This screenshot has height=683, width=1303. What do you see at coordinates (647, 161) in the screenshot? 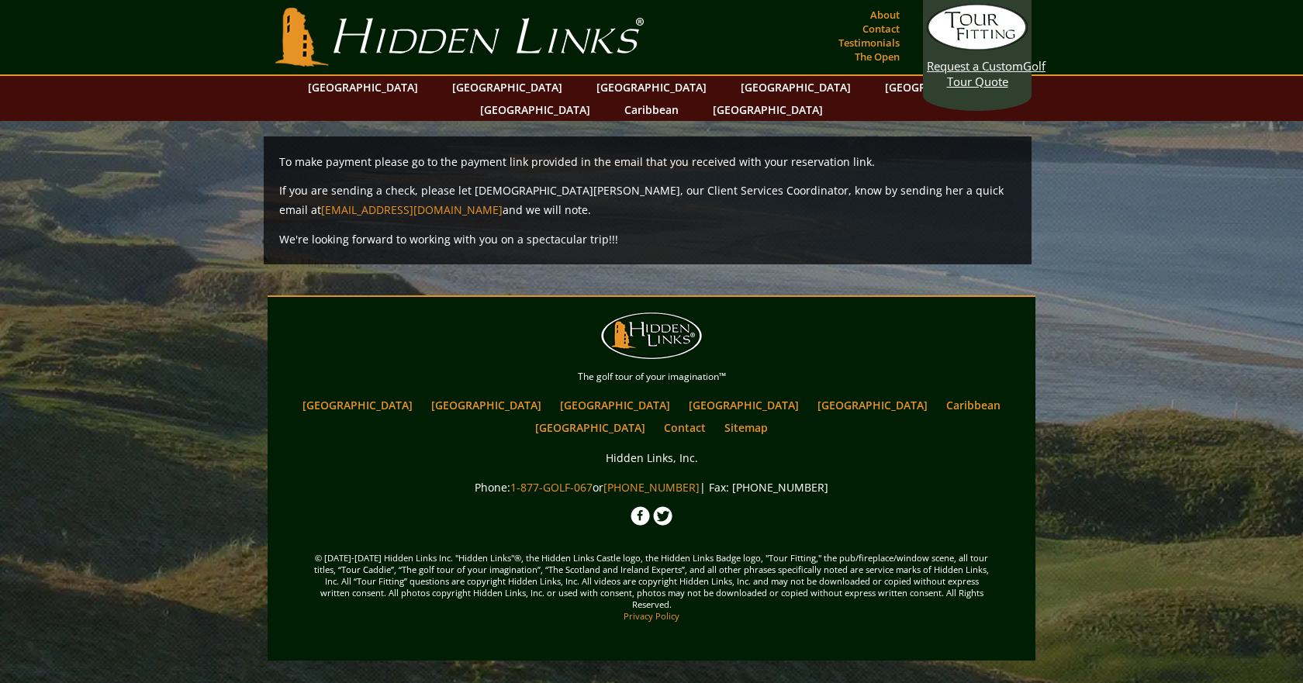
I see `p: To make payment please go to the payment link provided in the email that you received with your r...` at bounding box center [647, 161].